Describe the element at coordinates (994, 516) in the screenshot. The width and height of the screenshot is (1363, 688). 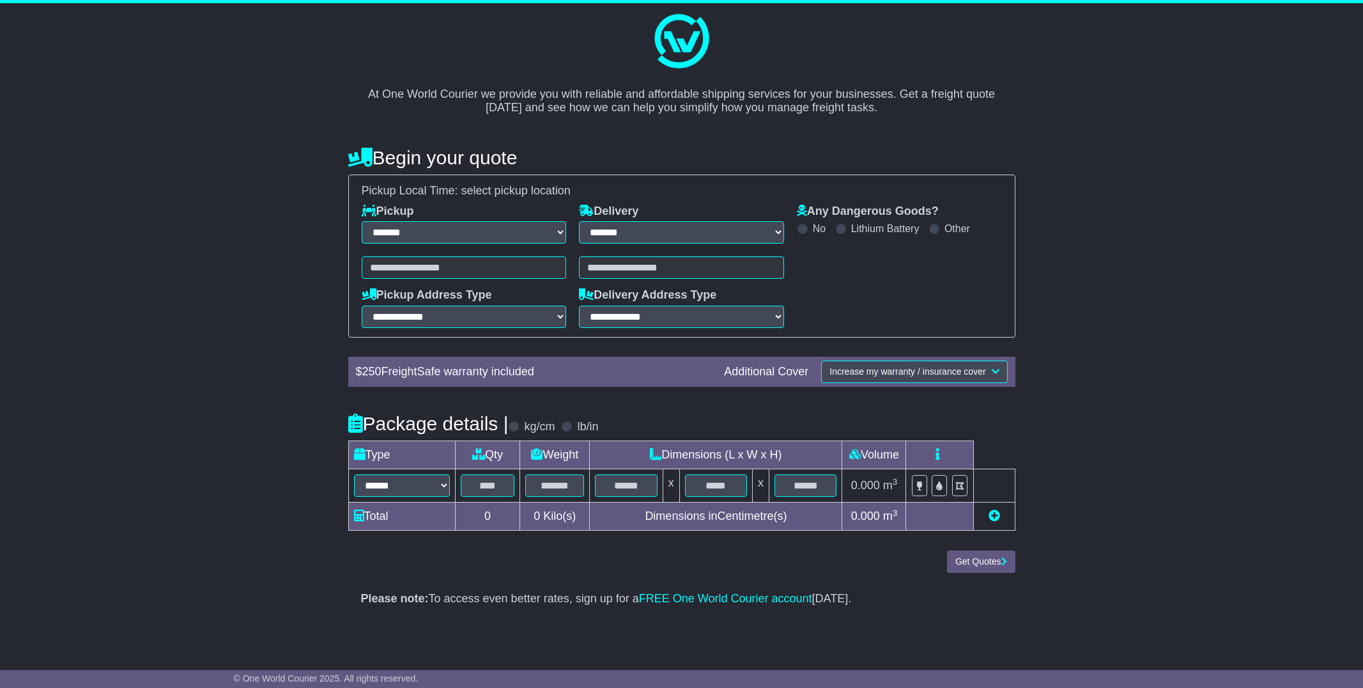
I see `a: Add new item` at that location.